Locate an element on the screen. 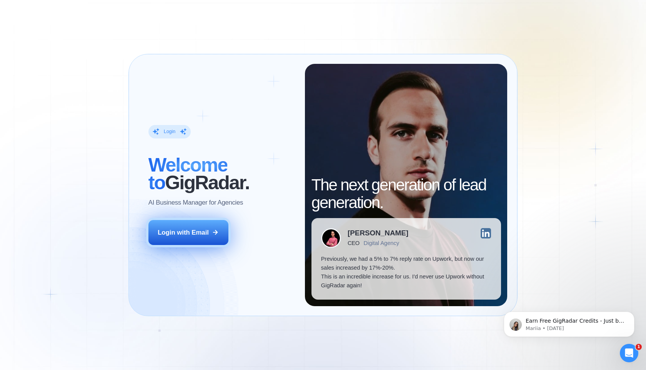  div: Digital Agency is located at coordinates (381, 243).